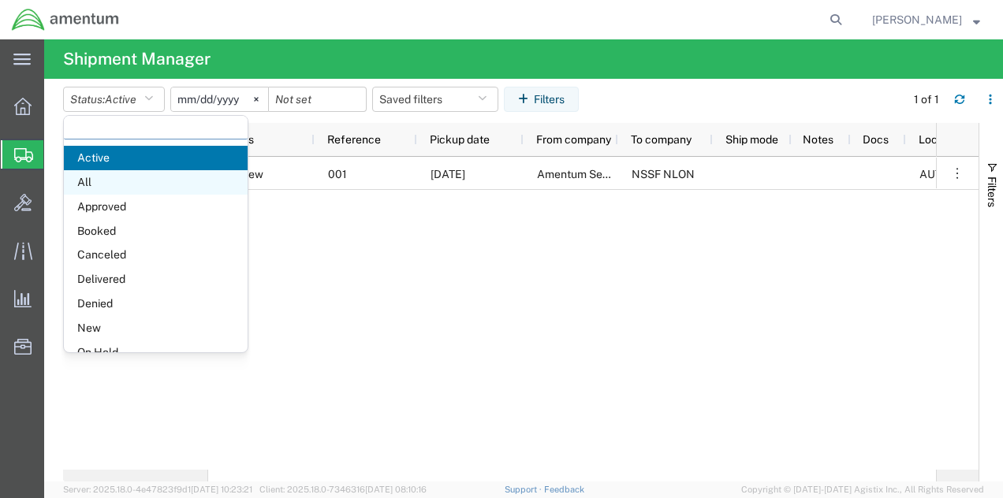 The width and height of the screenshot is (1003, 498). What do you see at coordinates (992, 192) in the screenshot?
I see `span: Filters` at bounding box center [992, 192].